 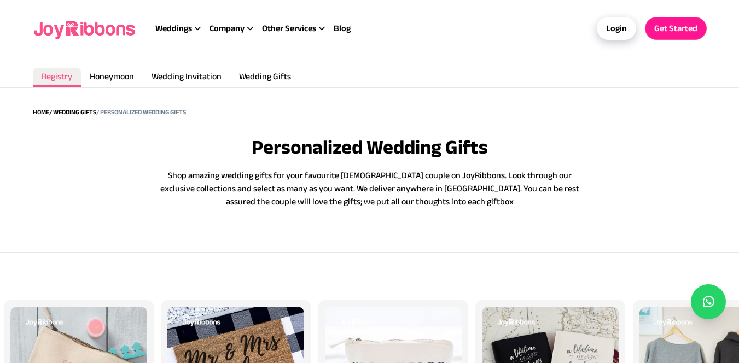 What do you see at coordinates (57, 78) in the screenshot?
I see `a: Registry` at bounding box center [57, 78].